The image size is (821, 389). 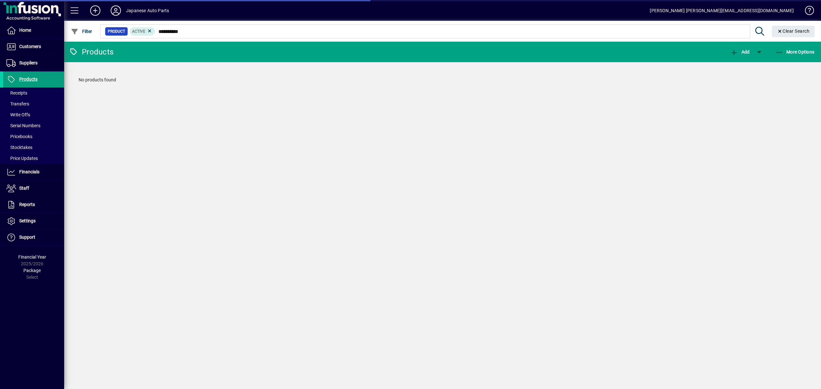 I want to click on span: Pricebooks, so click(x=19, y=137).